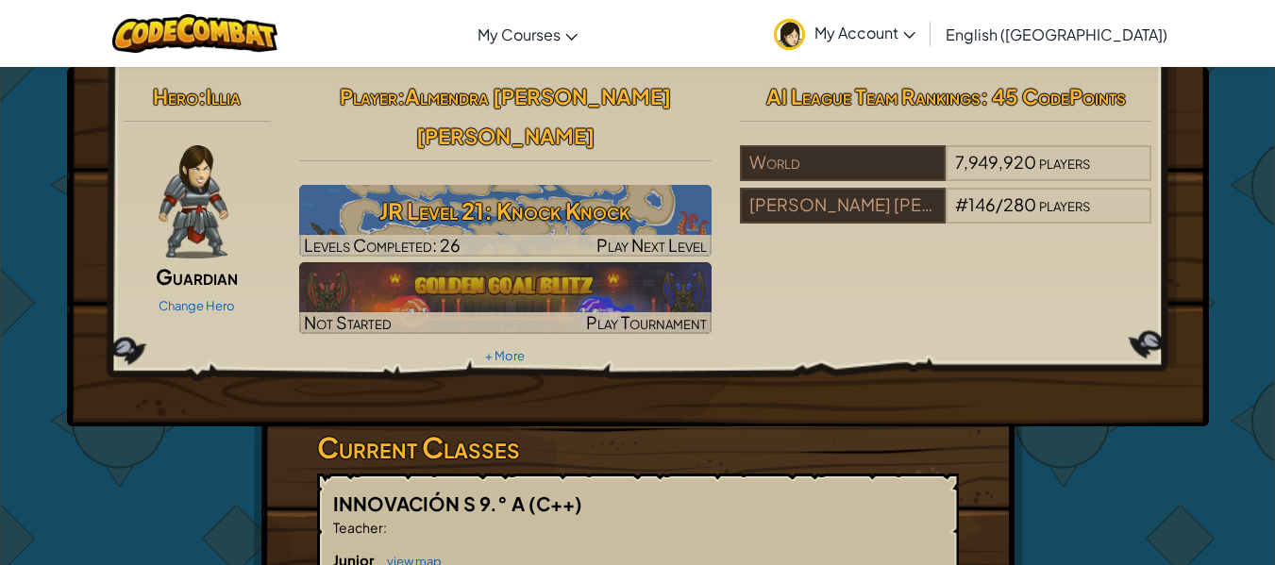  Describe the element at coordinates (528, 34) in the screenshot. I see `a: My Courses` at that location.